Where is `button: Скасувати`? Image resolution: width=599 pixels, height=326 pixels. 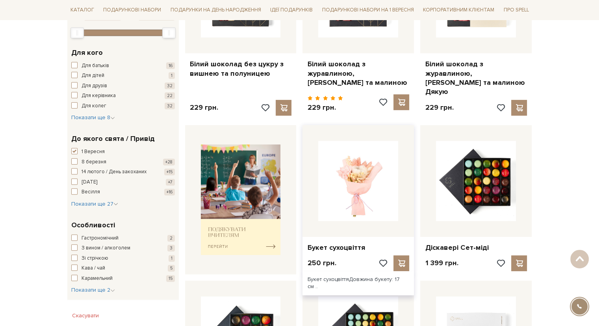
button: Скасувати is located at coordinates (86, 315).